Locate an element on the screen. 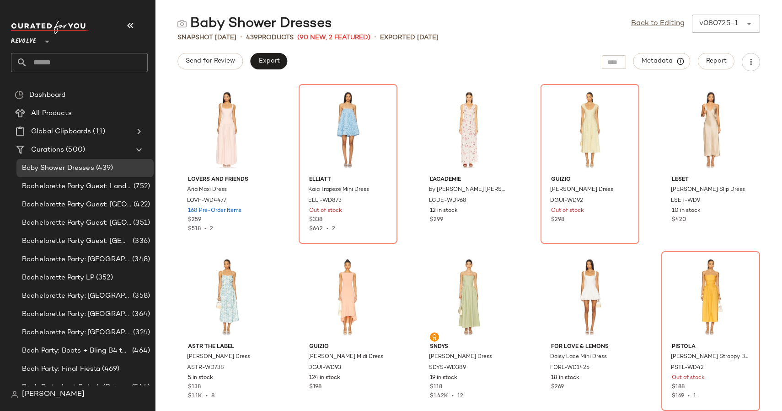 This screenshot has width=782, height=411. button: Export is located at coordinates (268, 61).